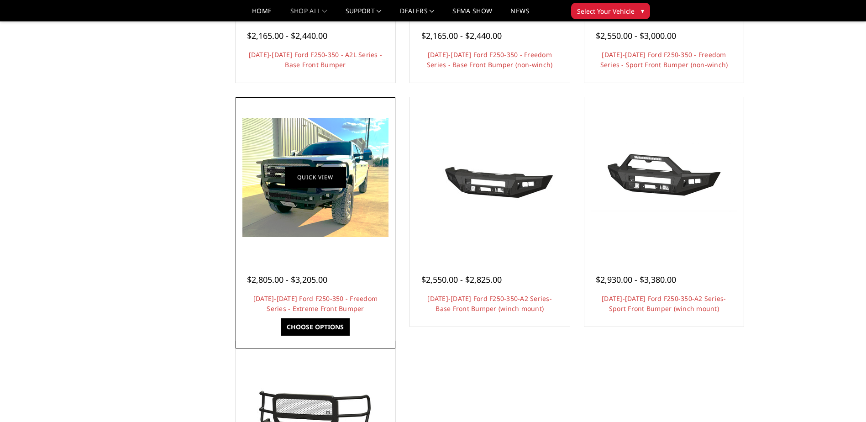  I want to click on span: $2,550.00 - $3,000.00, so click(636, 36).